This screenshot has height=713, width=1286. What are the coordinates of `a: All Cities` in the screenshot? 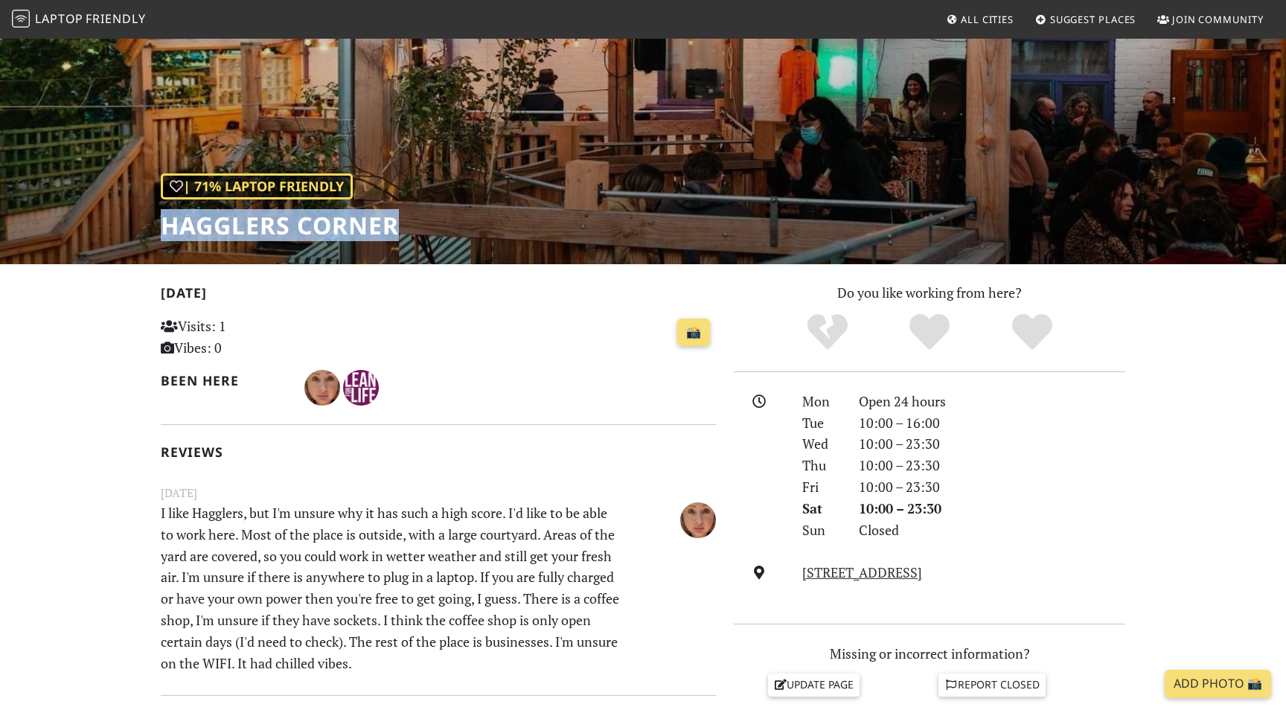 It's located at (979, 19).